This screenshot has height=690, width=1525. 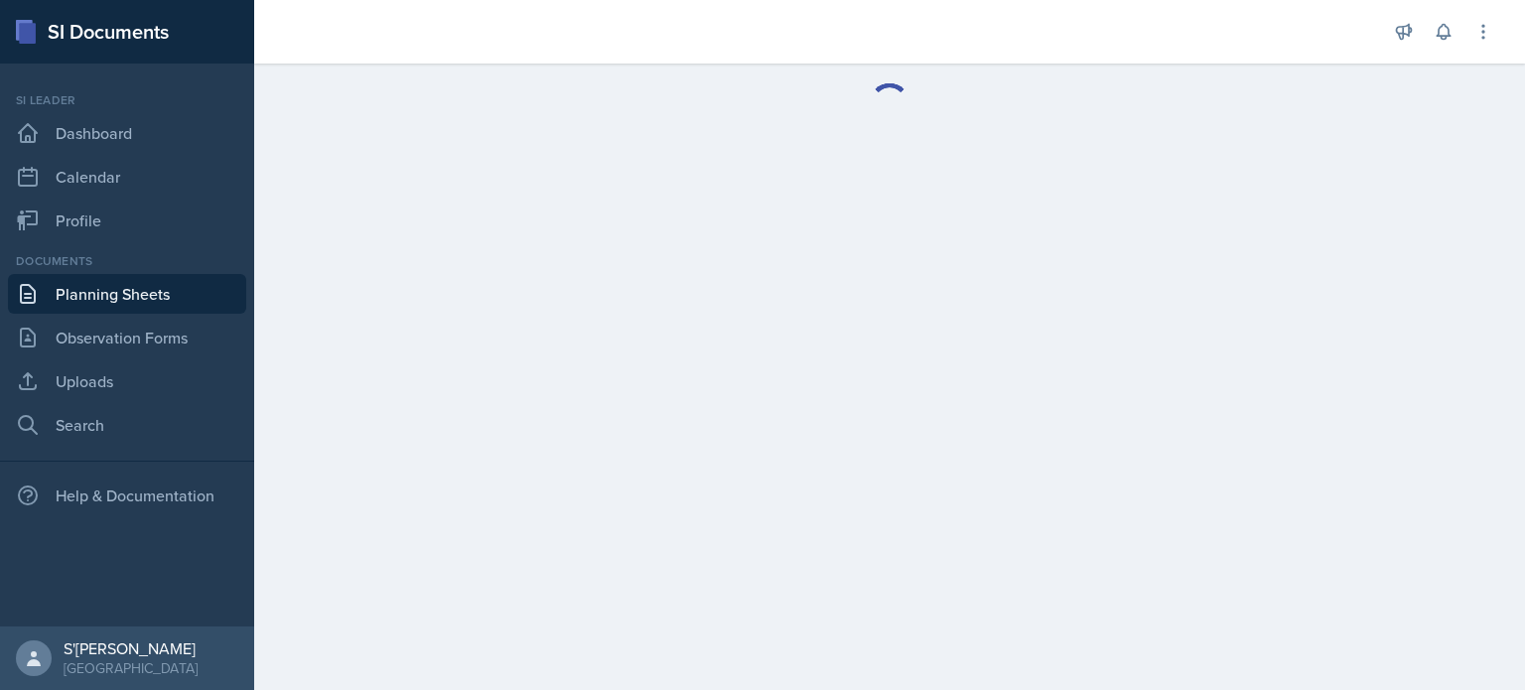 What do you see at coordinates (127, 425) in the screenshot?
I see `a: Search` at bounding box center [127, 425].